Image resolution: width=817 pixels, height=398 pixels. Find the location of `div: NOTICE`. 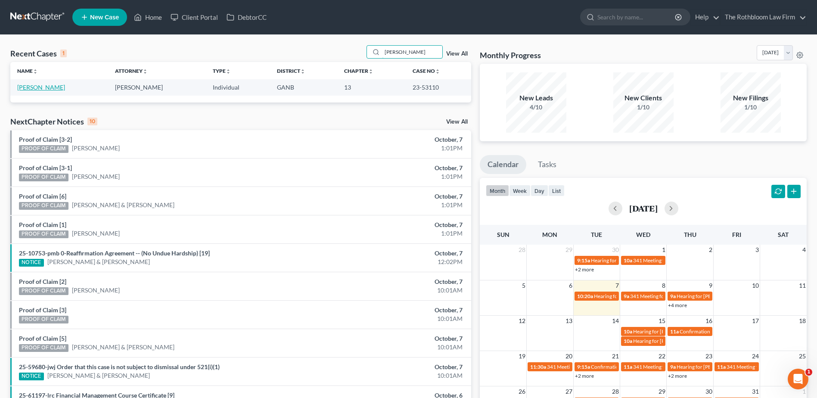

div: NOTICE is located at coordinates (31, 376).